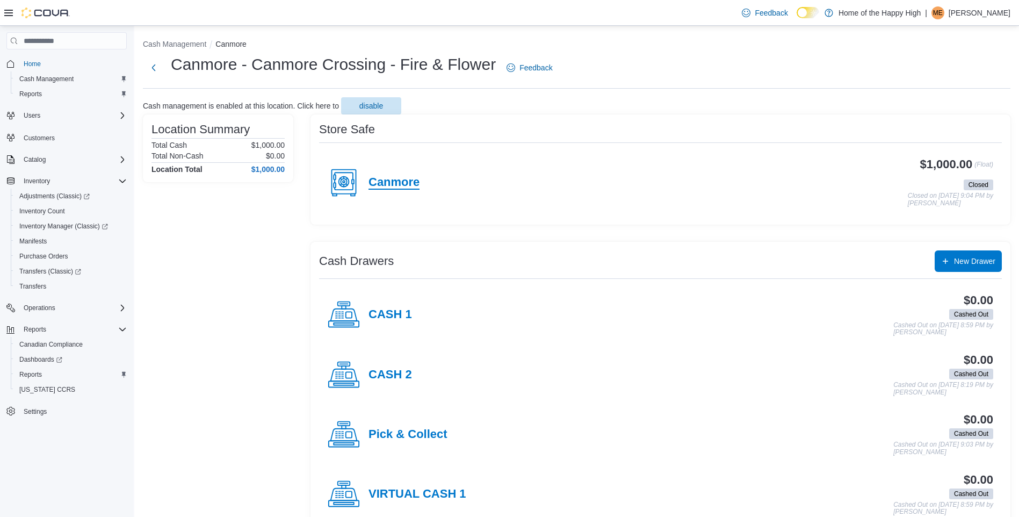  I want to click on button: disable, so click(371, 106).